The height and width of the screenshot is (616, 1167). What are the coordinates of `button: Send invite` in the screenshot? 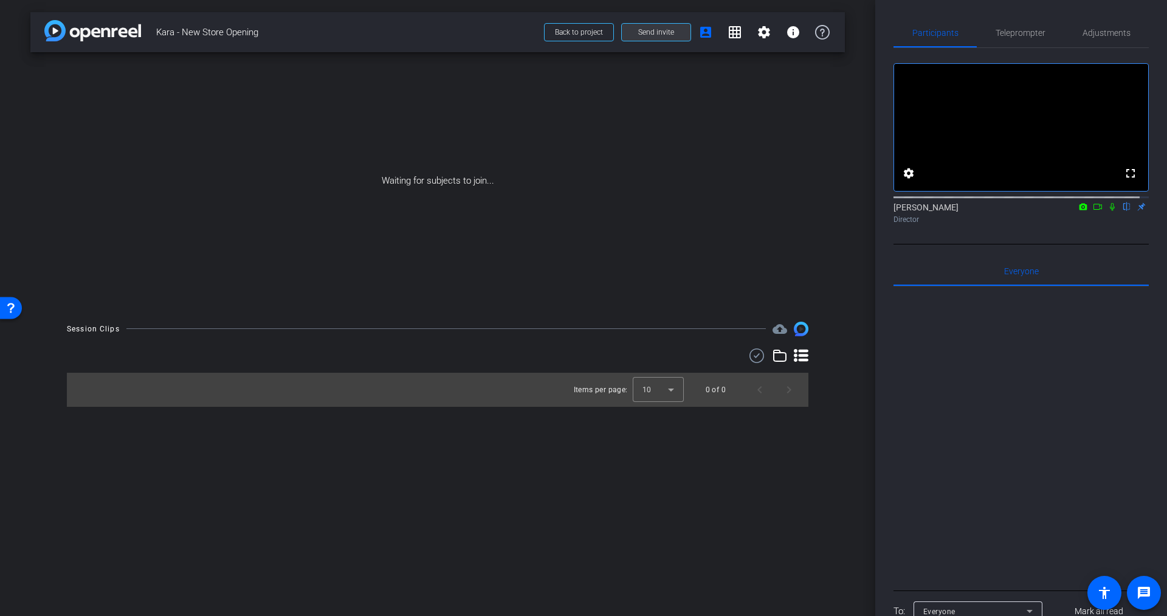 It's located at (656, 32).